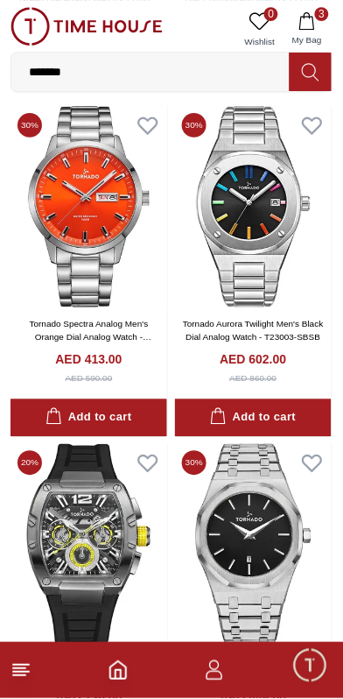  What do you see at coordinates (88, 360) in the screenshot?
I see `h4: AED 413.00` at bounding box center [88, 360].